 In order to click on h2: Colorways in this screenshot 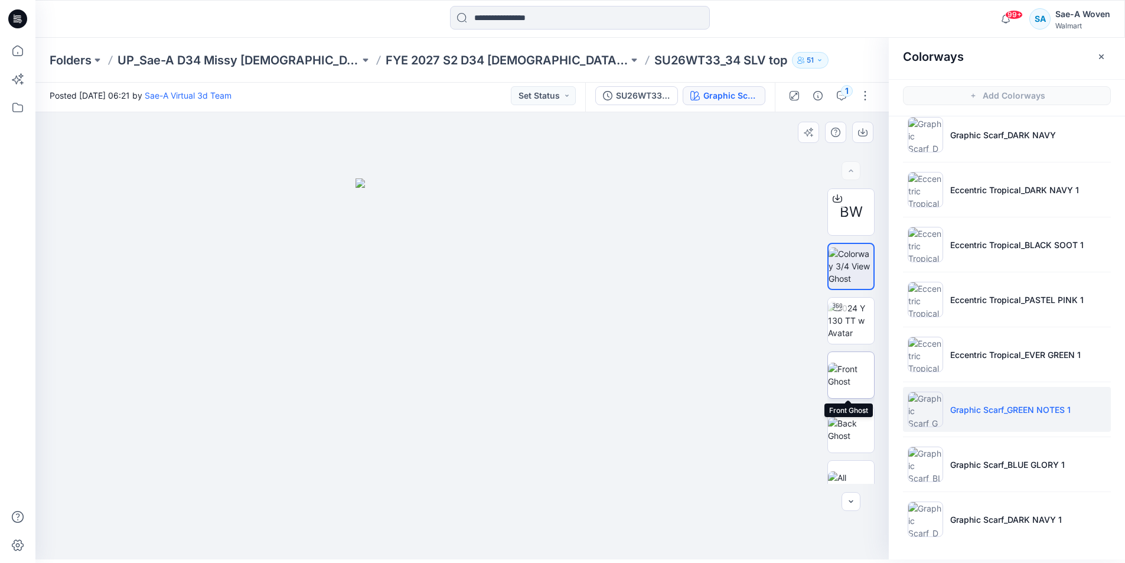, I will do `click(933, 57)`.